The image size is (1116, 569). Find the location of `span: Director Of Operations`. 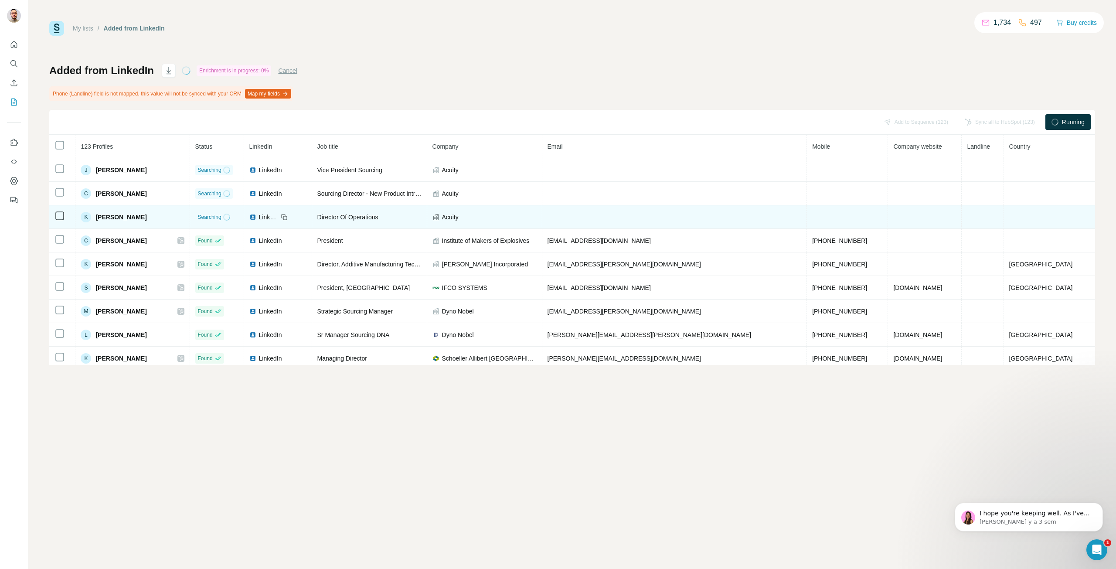

span: Director Of Operations is located at coordinates (348, 217).